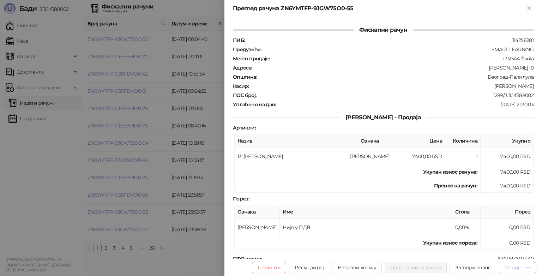 This screenshot has height=276, width=542. I want to click on div: Опције, so click(514, 268).